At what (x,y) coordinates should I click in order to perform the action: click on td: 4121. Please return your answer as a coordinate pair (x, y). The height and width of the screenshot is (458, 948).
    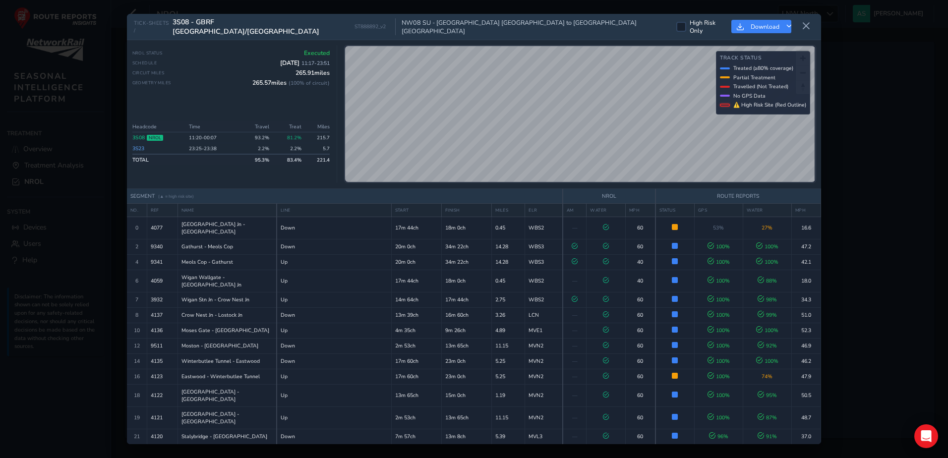
    Looking at the image, I should click on (162, 417).